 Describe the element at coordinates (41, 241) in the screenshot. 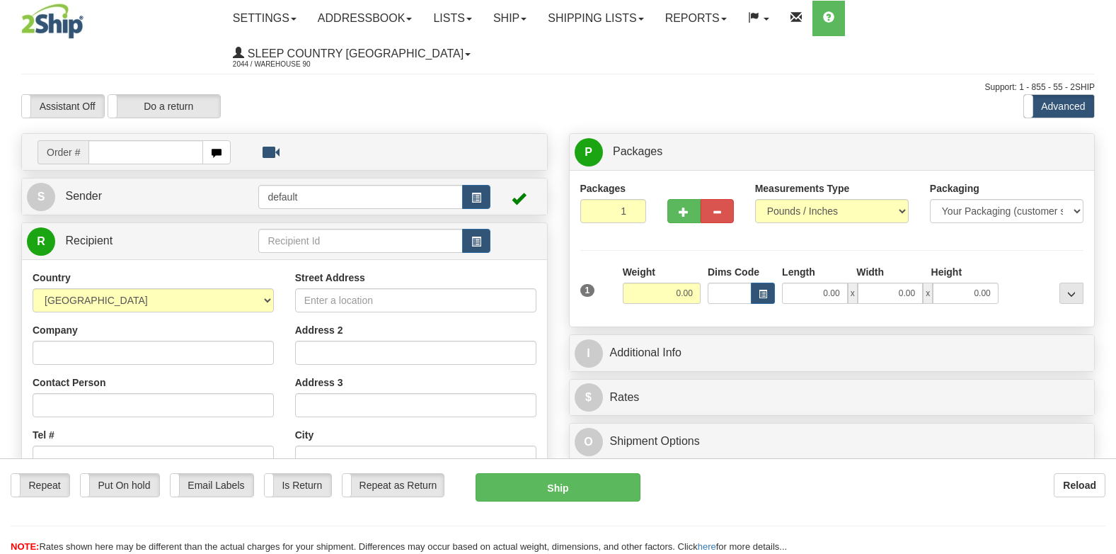

I see `span: R` at that location.